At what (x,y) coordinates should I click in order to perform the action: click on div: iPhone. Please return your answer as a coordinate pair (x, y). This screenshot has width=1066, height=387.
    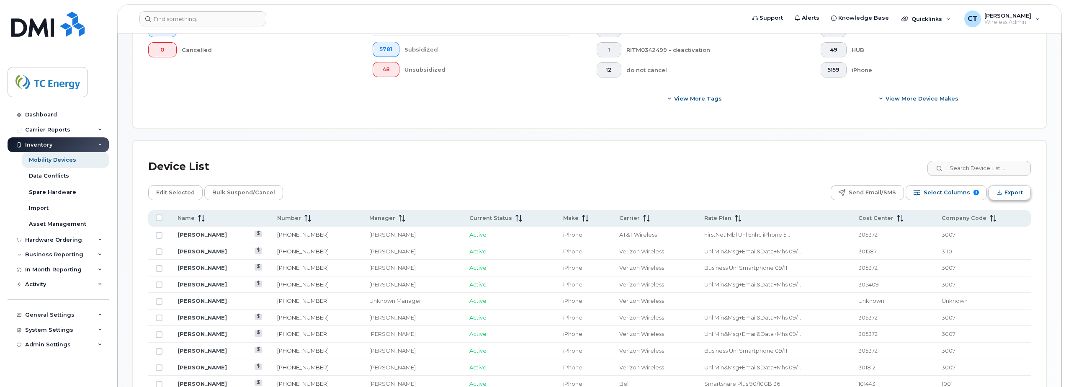
    Looking at the image, I should click on (934, 70).